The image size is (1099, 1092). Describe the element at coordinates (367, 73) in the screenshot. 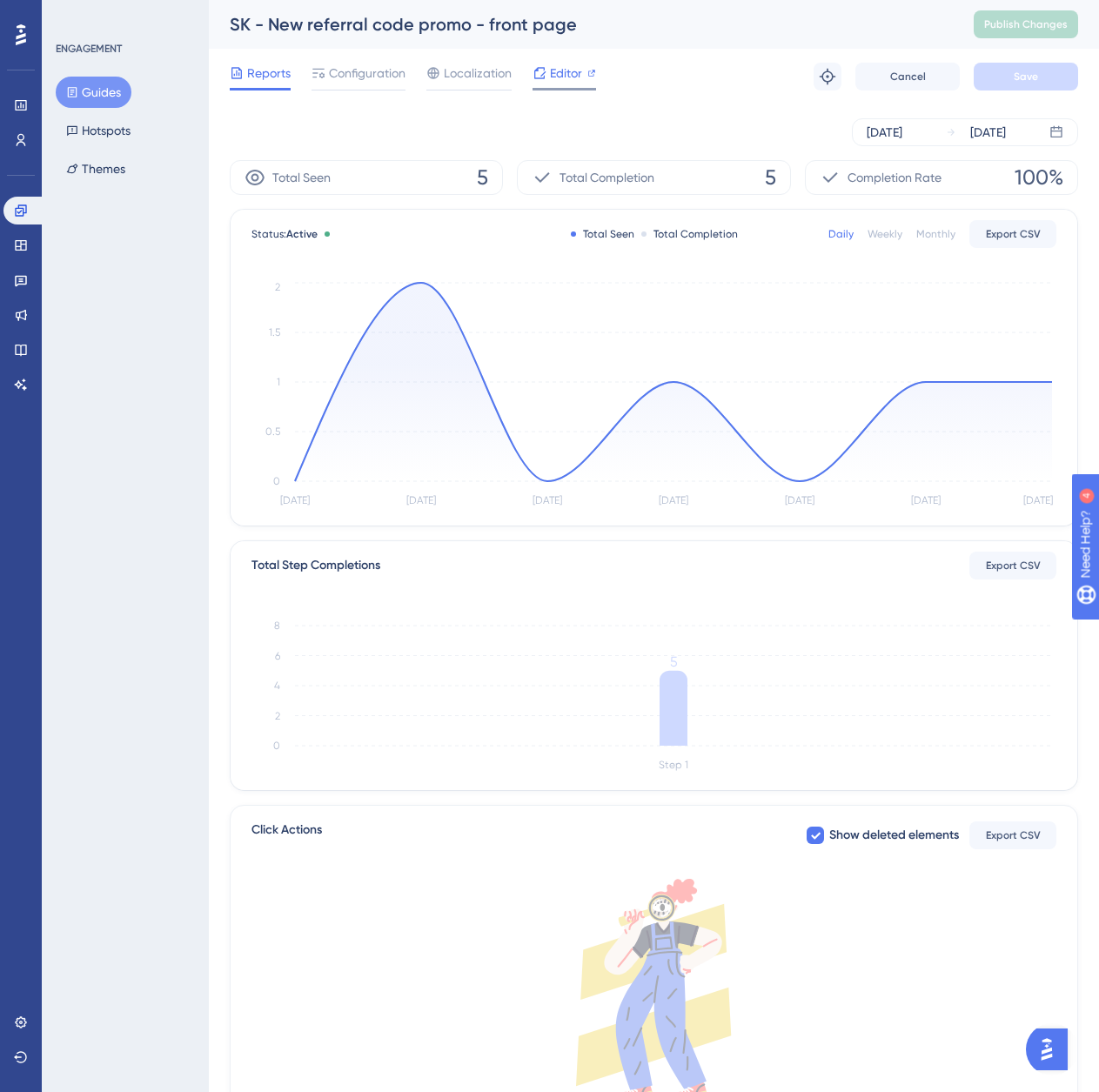

I see `span: Configuration` at that location.